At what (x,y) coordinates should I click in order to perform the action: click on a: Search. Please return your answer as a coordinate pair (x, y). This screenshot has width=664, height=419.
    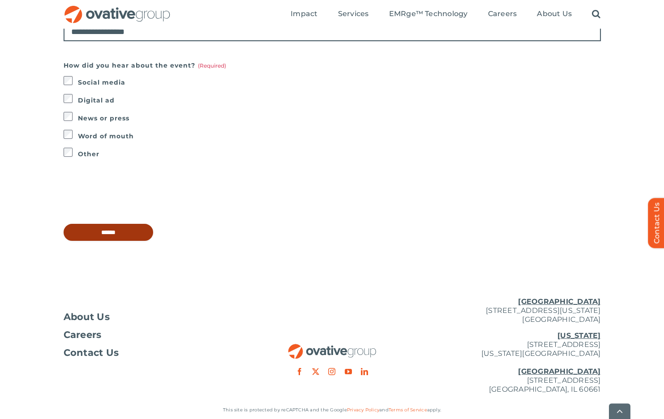
    Looking at the image, I should click on (596, 14).